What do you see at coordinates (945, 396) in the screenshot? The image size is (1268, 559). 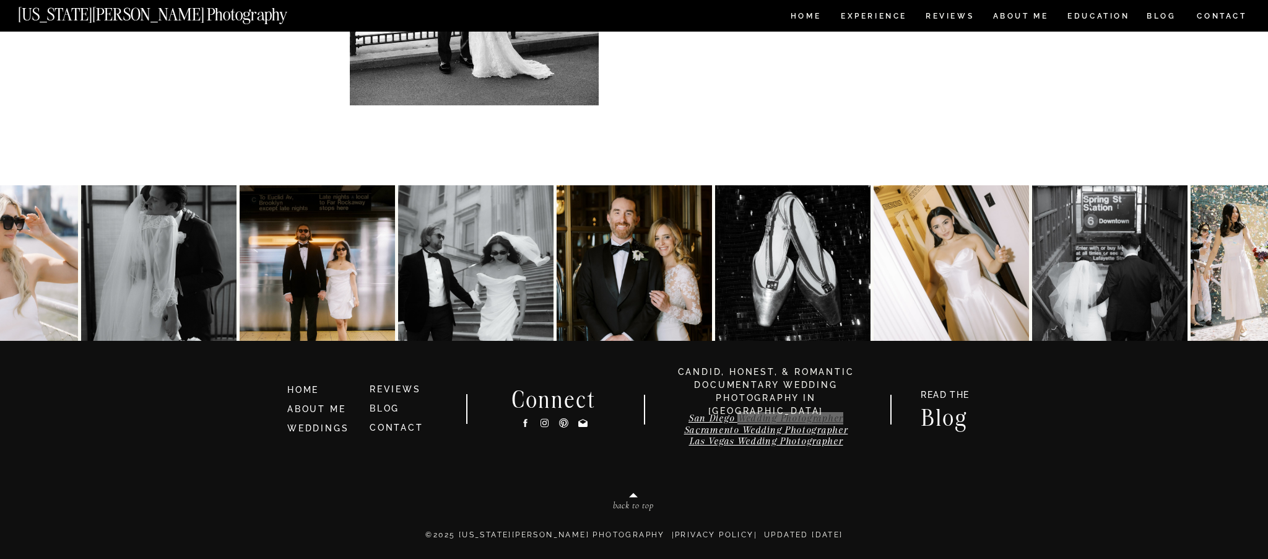 I see `h3: READ THE` at bounding box center [945, 396].